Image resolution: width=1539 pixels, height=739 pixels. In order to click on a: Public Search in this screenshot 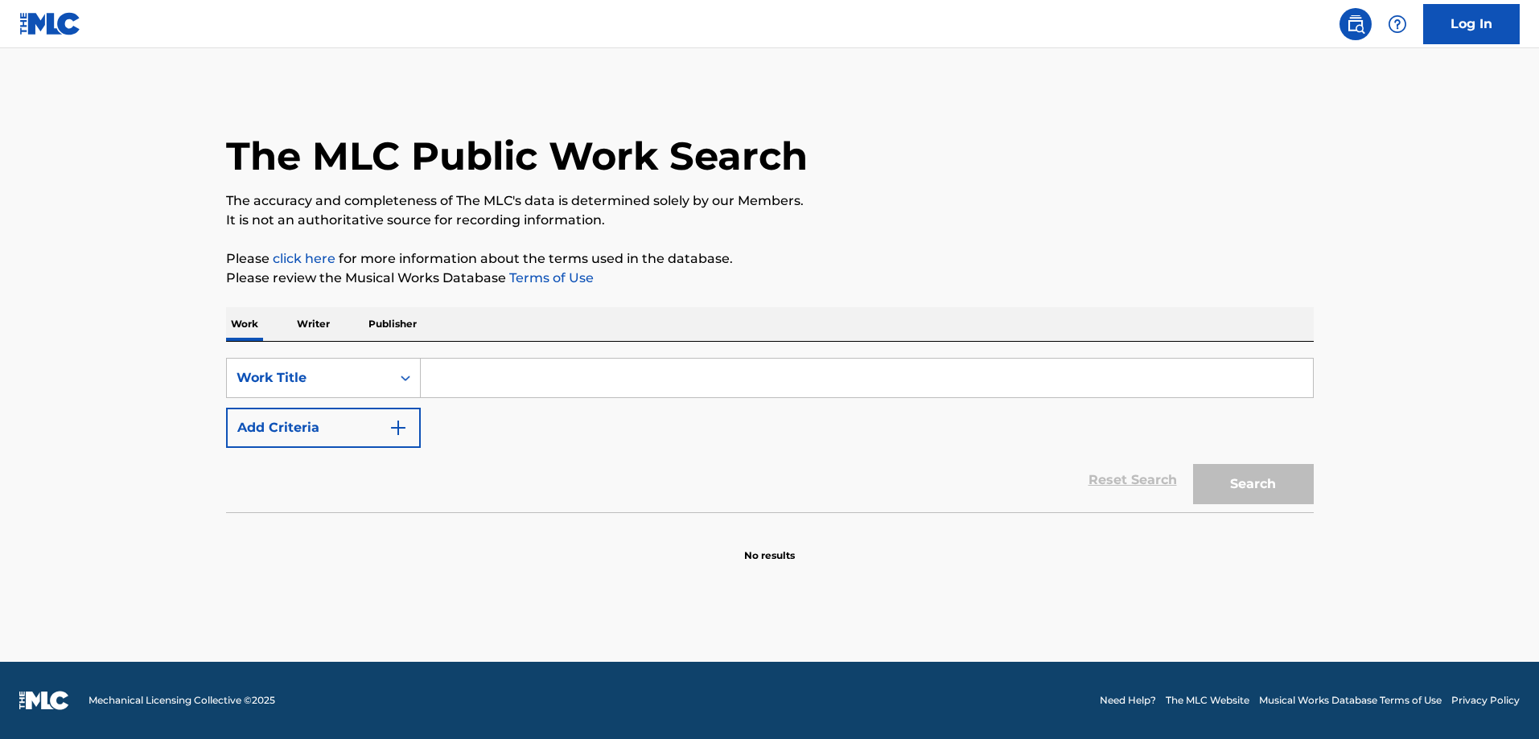, I will do `click(1356, 24)`.